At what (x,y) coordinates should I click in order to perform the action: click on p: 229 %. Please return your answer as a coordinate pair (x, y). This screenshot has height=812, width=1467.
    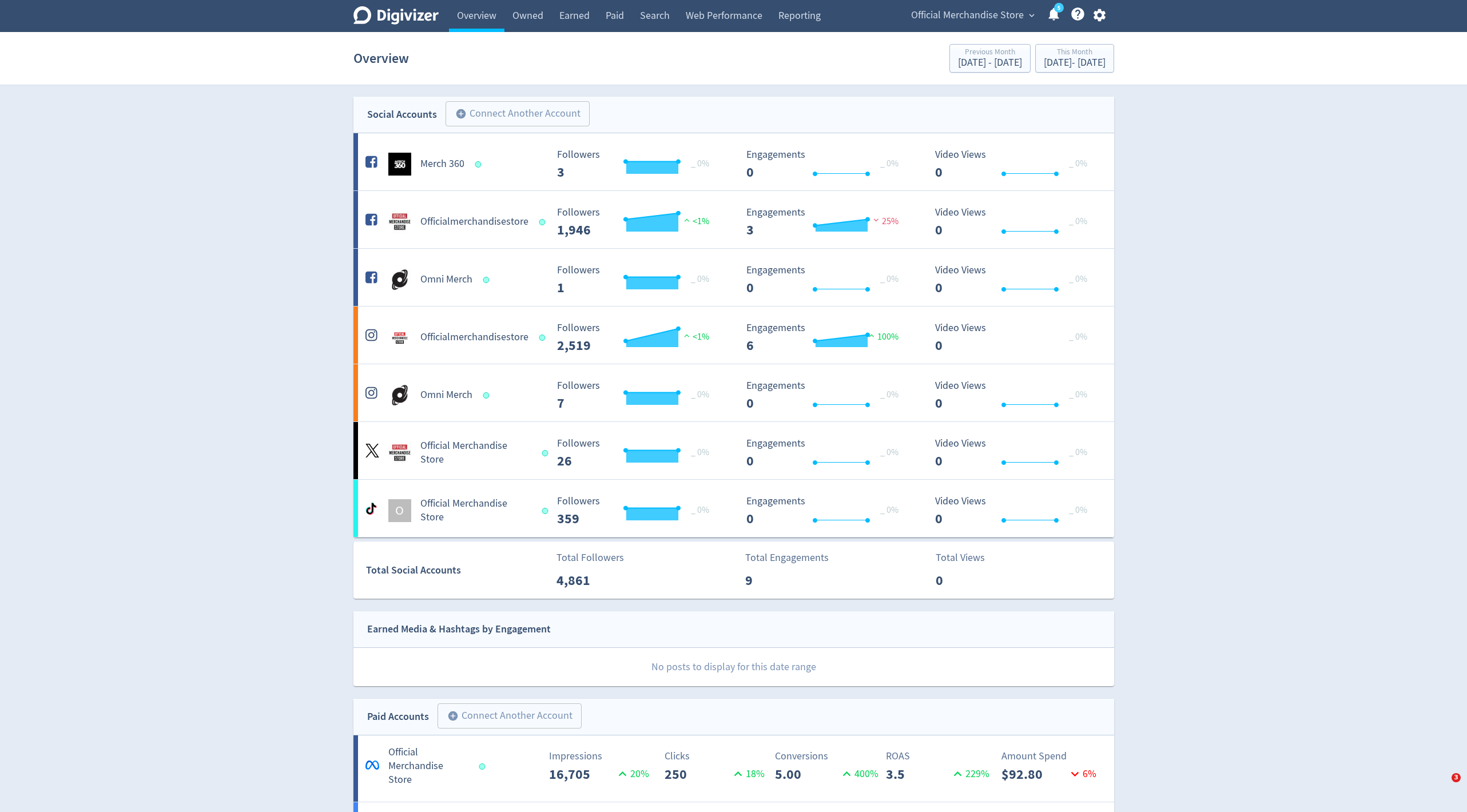
    Looking at the image, I should click on (970, 774).